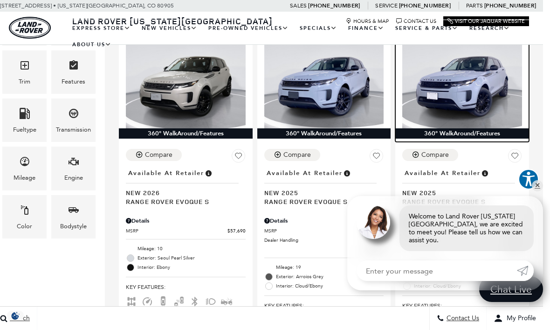  I want to click on span: Trim, so click(25, 67).